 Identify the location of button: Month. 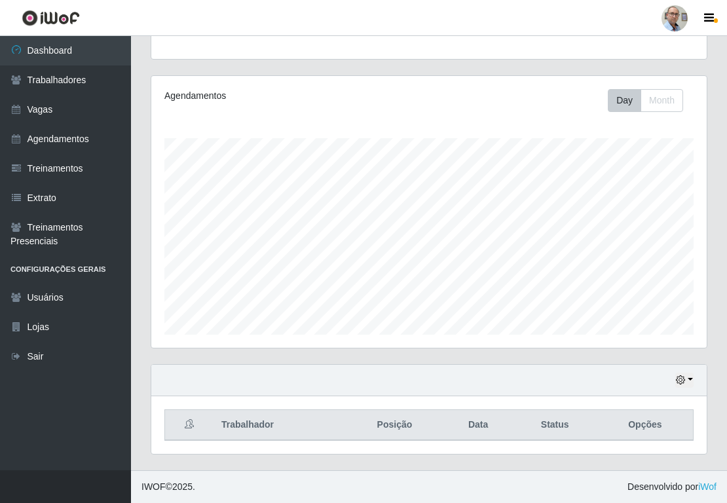
(661, 100).